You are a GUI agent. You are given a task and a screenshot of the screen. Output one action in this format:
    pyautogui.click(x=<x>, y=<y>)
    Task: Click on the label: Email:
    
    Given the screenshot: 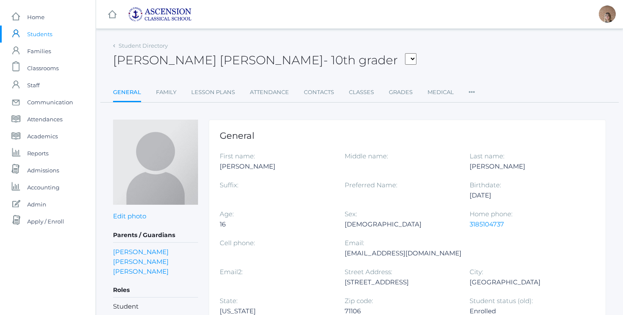 What is the action you would take?
    pyautogui.click(x=355, y=242)
    